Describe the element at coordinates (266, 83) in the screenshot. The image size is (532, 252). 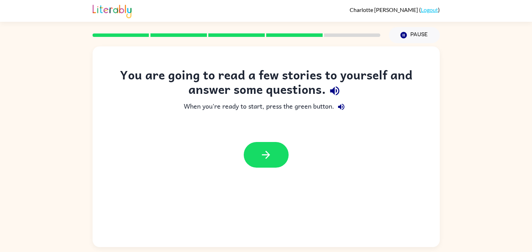
I see `div: You are going to read a few stories to yourself and answer some questions.` at that location.